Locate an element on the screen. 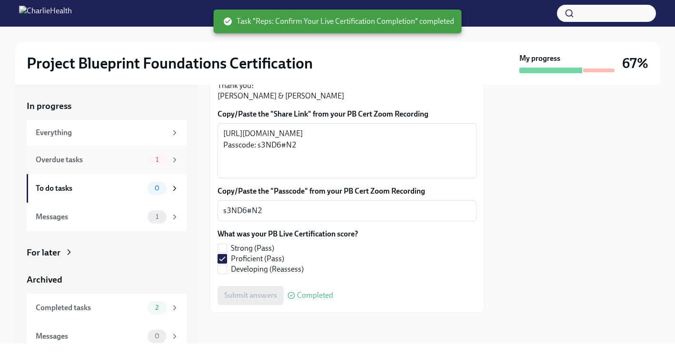  span: 2 is located at coordinates (157, 307).